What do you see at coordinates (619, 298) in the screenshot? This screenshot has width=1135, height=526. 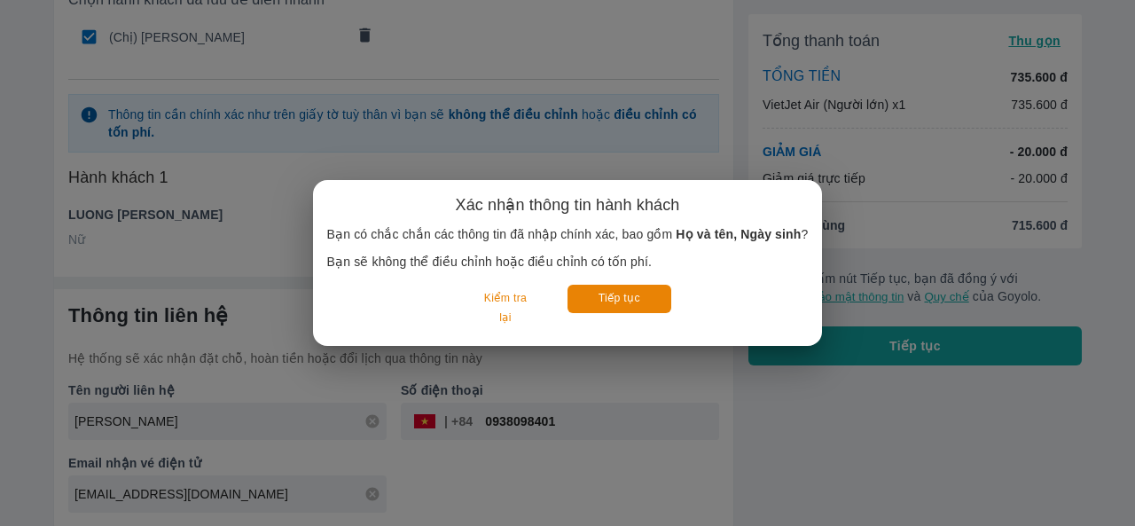 I see `button: Tiếp tục` at bounding box center [619, 298].